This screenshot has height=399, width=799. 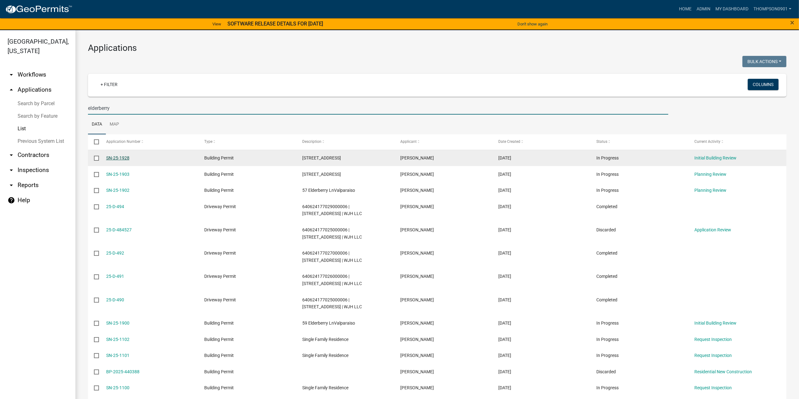 I want to click on span: Date Created, so click(x=509, y=142).